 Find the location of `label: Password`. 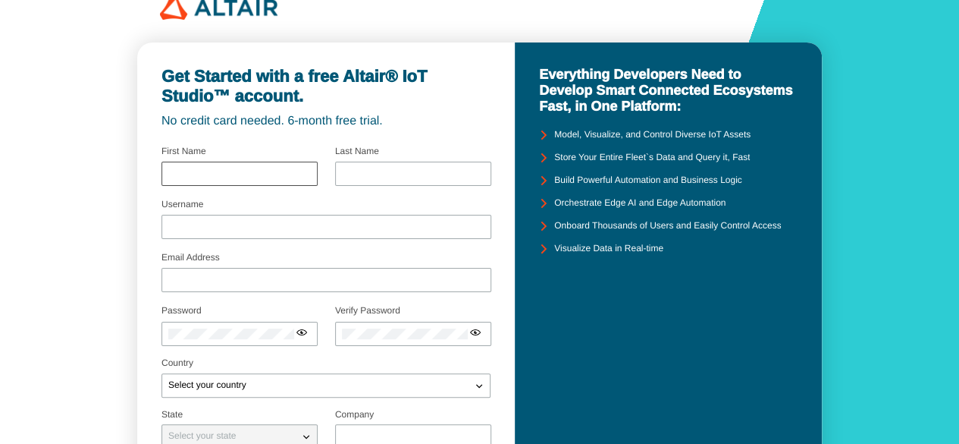

label: Password is located at coordinates (181, 310).